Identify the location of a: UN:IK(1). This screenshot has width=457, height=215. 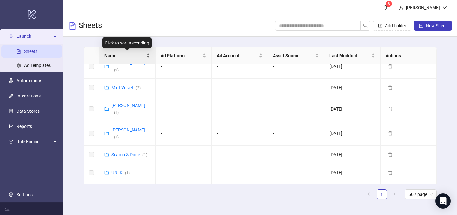
(121, 173).